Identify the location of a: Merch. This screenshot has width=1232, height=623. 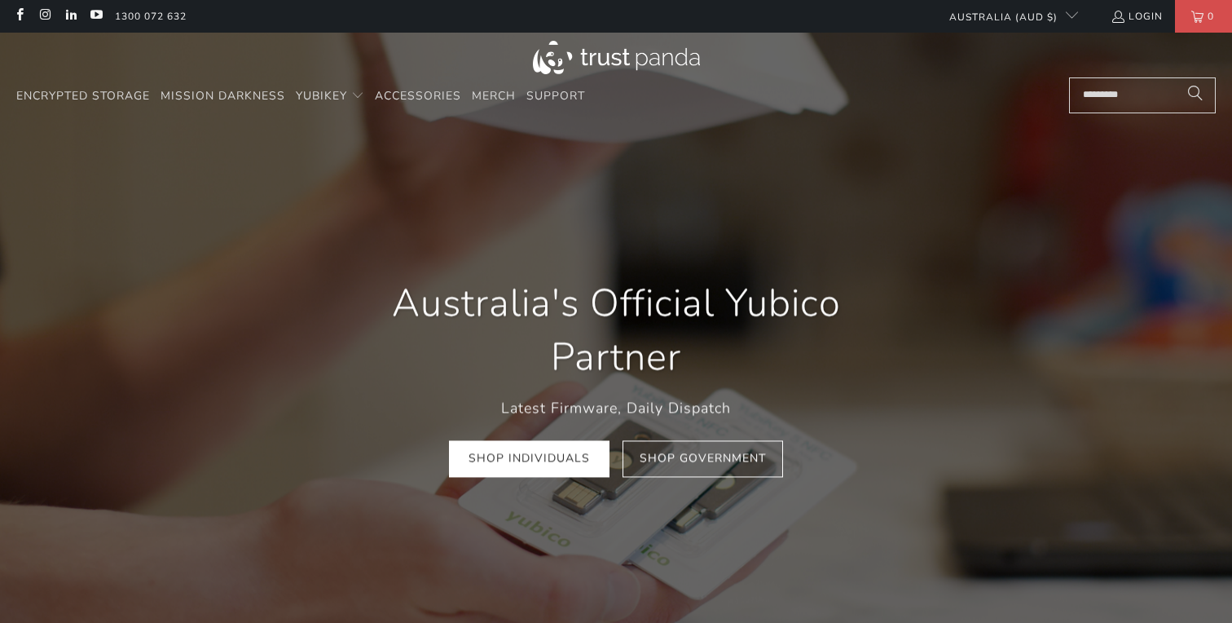
(494, 96).